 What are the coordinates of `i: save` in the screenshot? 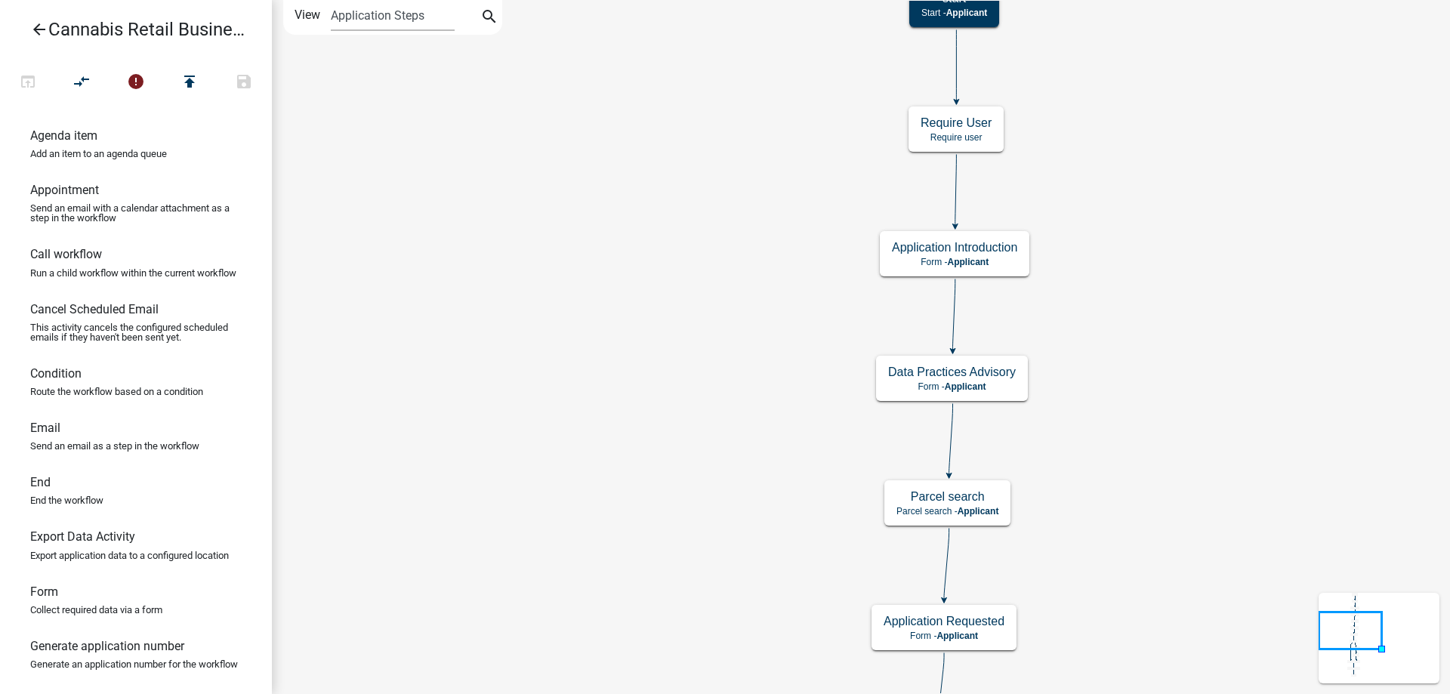 It's located at (244, 83).